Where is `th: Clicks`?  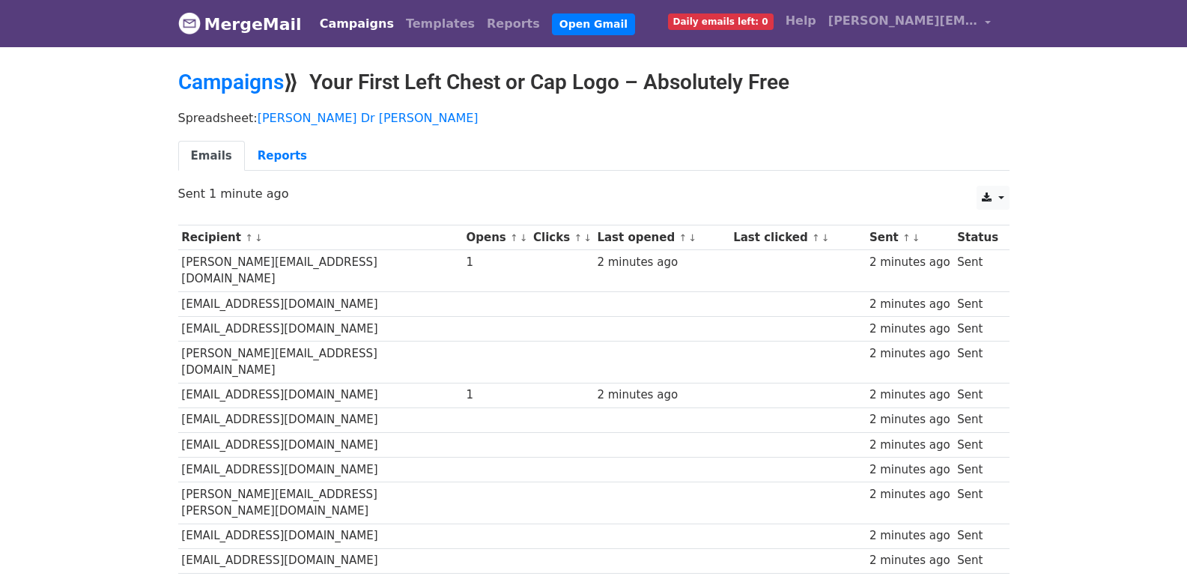 th: Clicks is located at coordinates (561, 237).